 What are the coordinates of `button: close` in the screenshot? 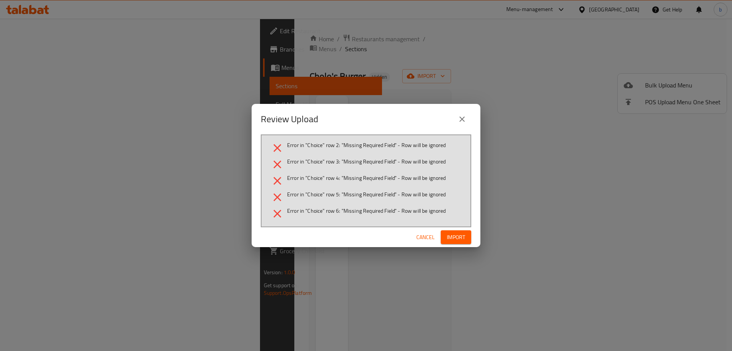 It's located at (462, 119).